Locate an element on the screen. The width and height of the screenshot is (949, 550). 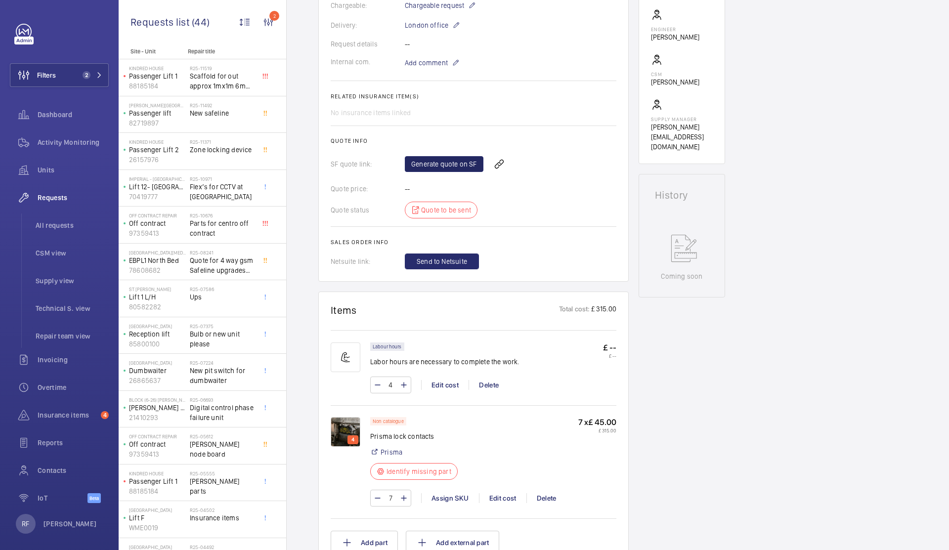
h2: R25-11371 is located at coordinates (222, 142).